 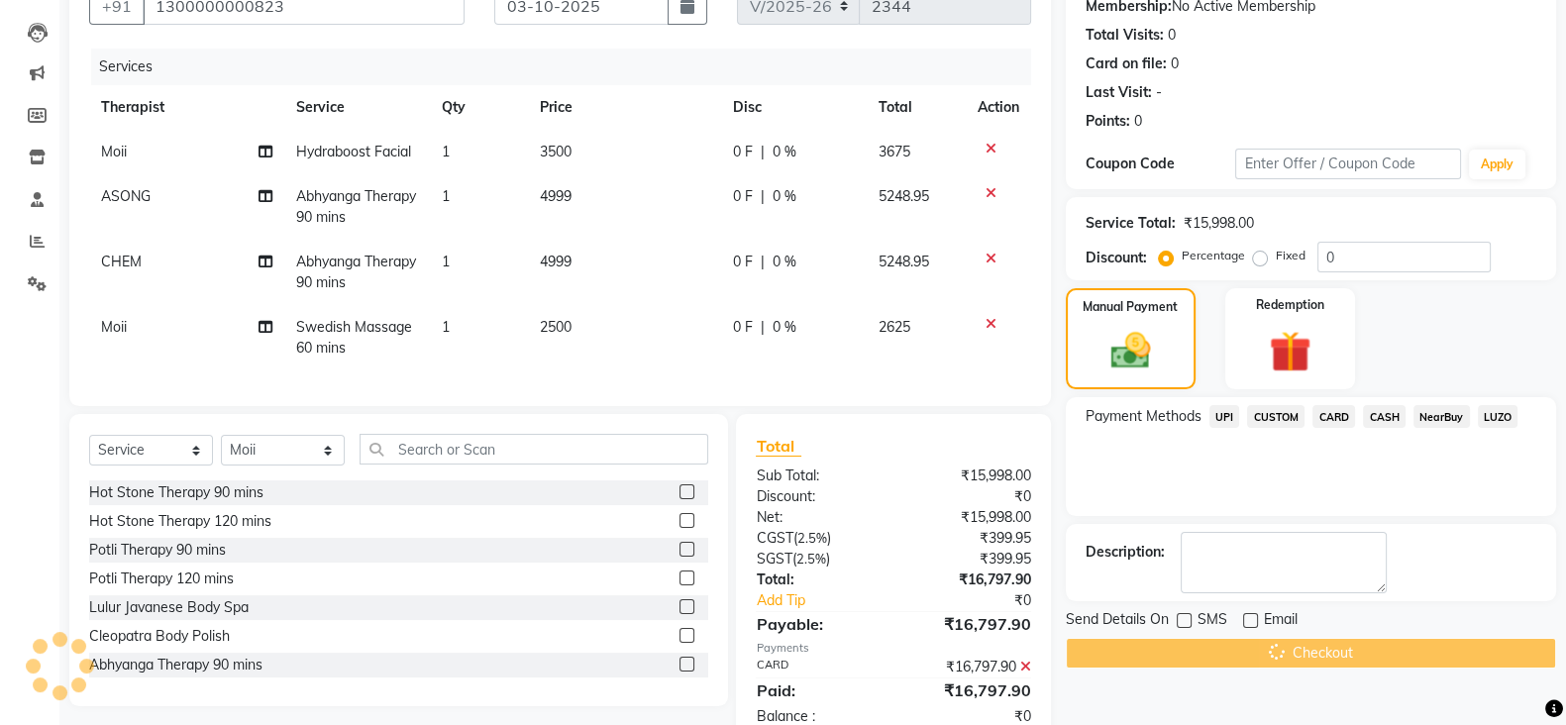 What do you see at coordinates (175, 665) in the screenshot?
I see `div: Abhyanga Therapy 90 mins` at bounding box center [175, 665].